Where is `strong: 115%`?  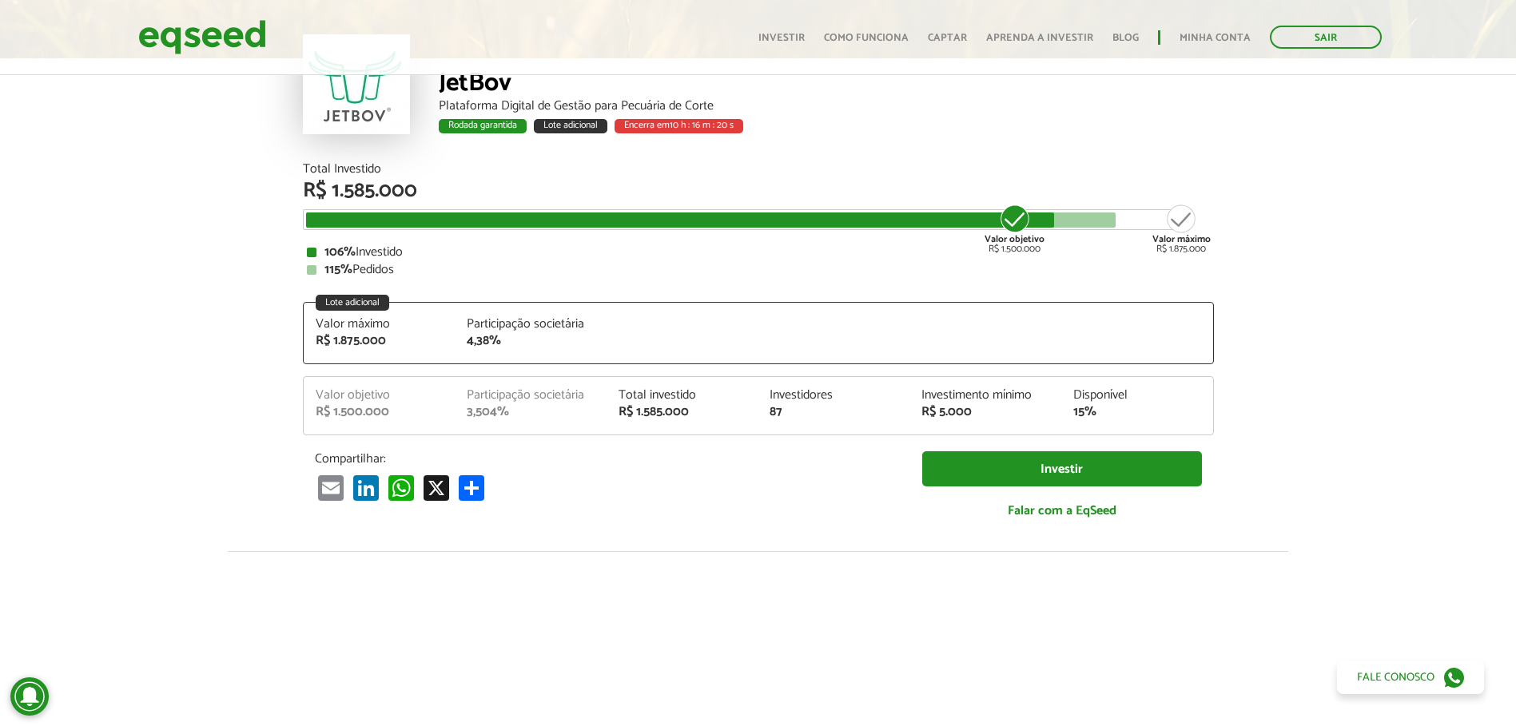 strong: 115% is located at coordinates (338, 269).